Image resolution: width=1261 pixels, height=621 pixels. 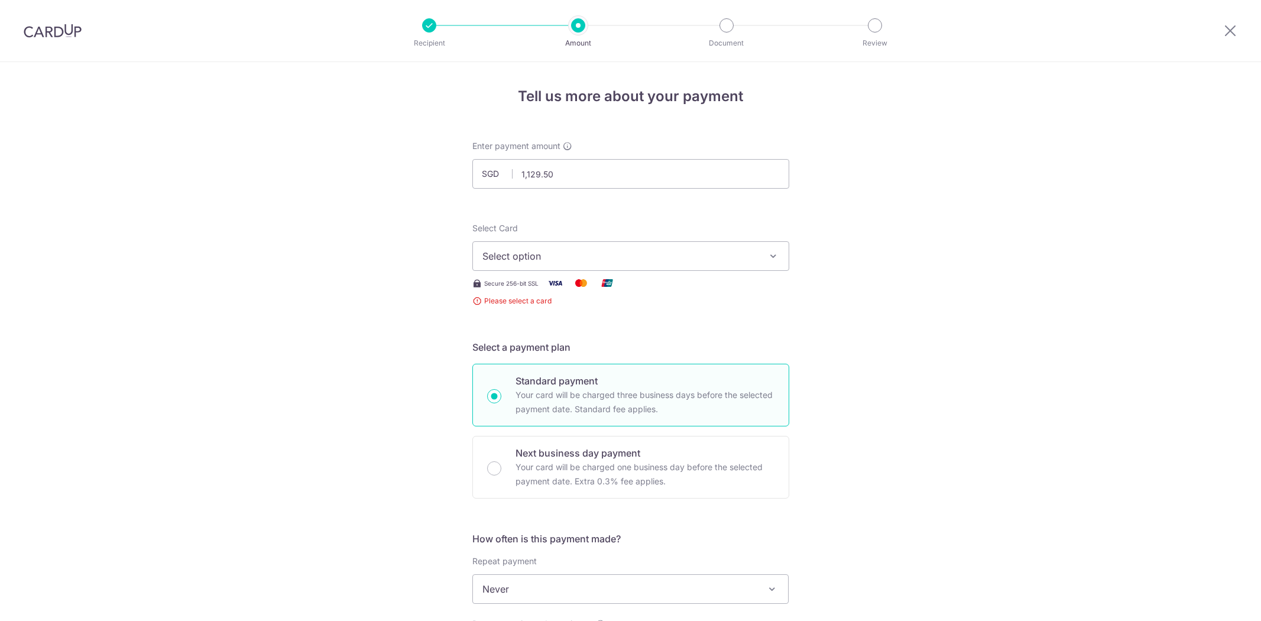 I want to click on p: Document, so click(x=726, y=43).